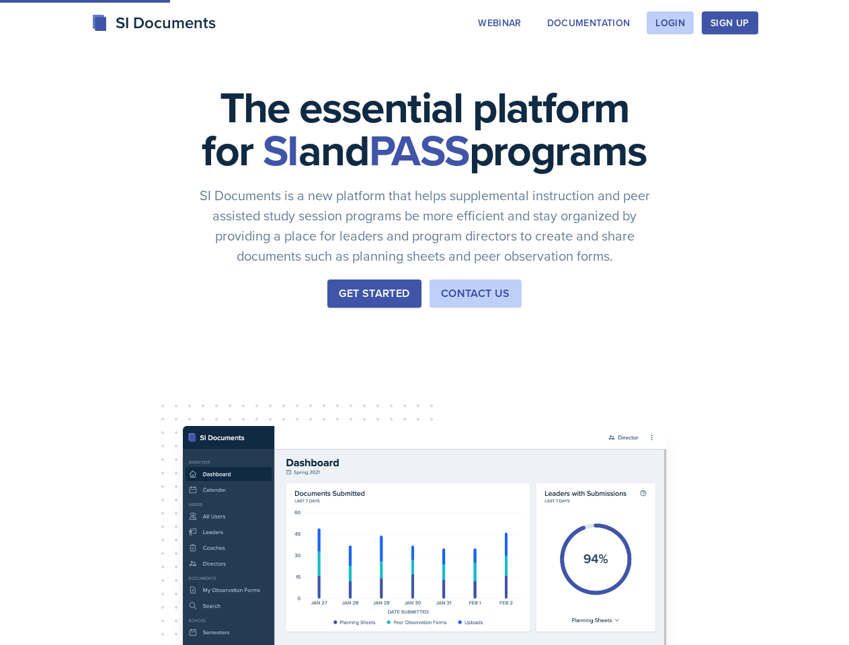 The width and height of the screenshot is (849, 645). Describe the element at coordinates (670, 23) in the screenshot. I see `div: Login` at that location.